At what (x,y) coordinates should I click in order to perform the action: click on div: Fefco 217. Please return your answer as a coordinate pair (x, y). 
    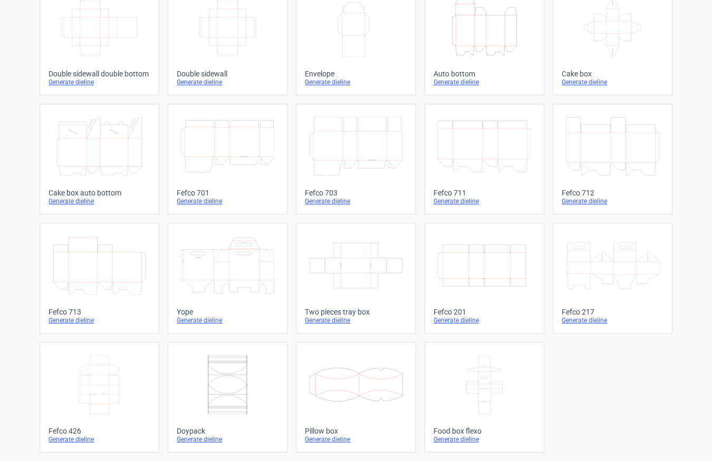
    Looking at the image, I should click on (612, 312).